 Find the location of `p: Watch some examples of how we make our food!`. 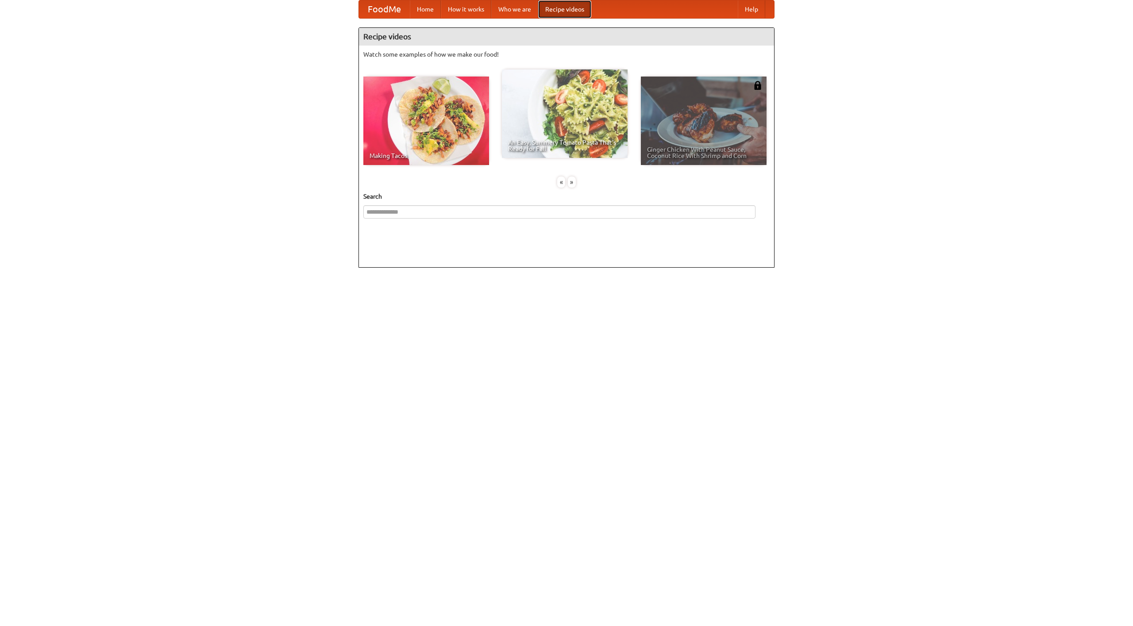

p: Watch some examples of how we make our food! is located at coordinates (567, 54).